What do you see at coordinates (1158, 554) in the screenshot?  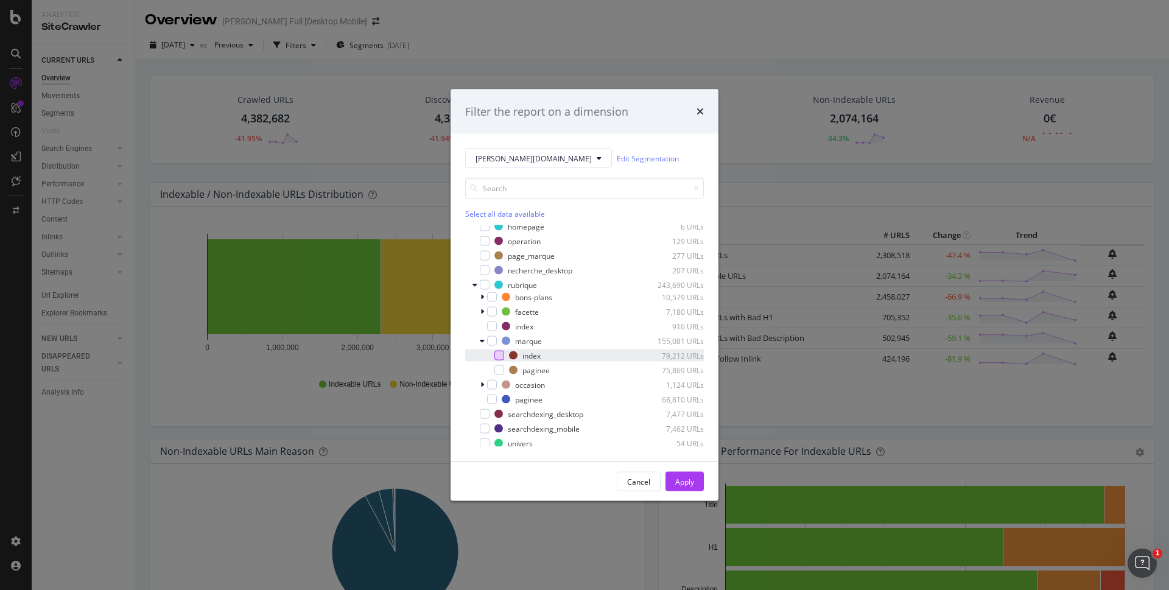 I see `span: 1` at bounding box center [1158, 554].